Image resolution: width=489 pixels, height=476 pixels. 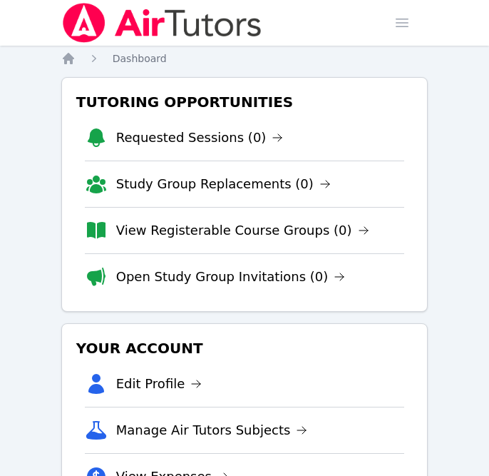 What do you see at coordinates (140, 59) in the screenshot?
I see `a: Dashboard` at bounding box center [140, 59].